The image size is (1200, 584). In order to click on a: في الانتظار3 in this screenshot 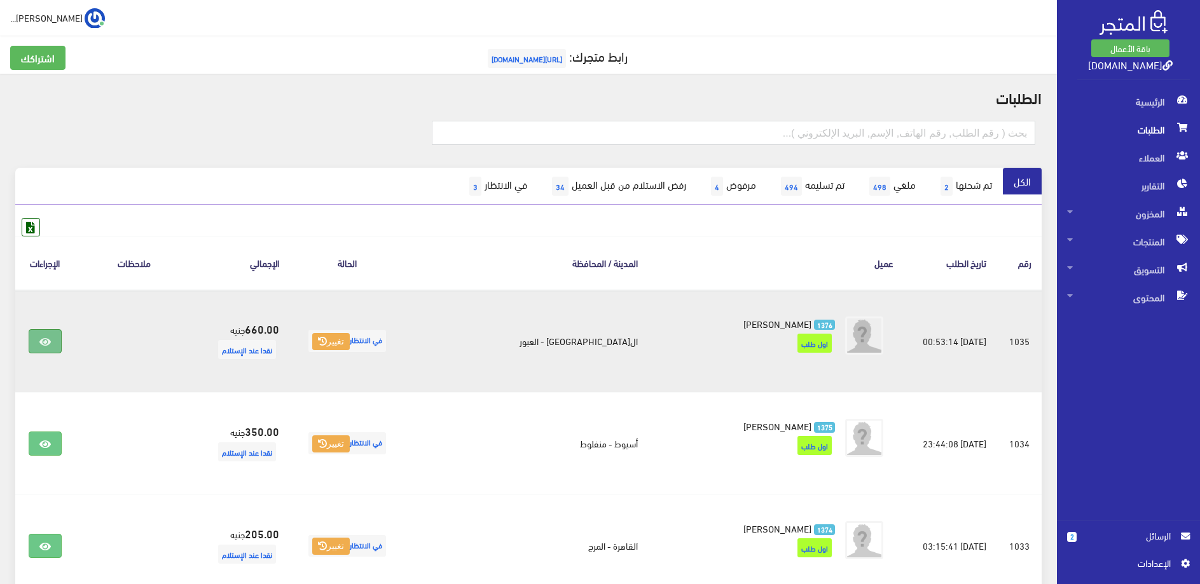, I will do `click(497, 186)`.